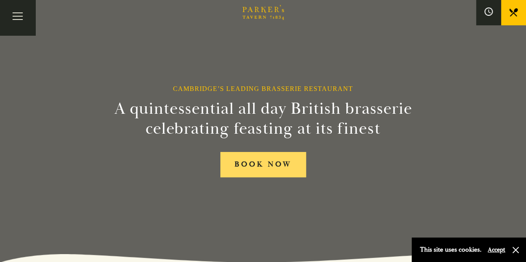 The width and height of the screenshot is (526, 262). I want to click on h2: A quintessential all day British brasserie celebrating feasting at its finest, so click(263, 119).